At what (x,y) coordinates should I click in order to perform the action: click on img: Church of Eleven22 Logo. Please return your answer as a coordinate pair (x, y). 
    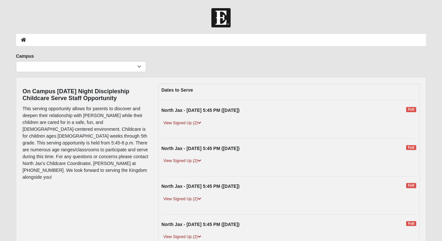
    Looking at the image, I should click on (221, 18).